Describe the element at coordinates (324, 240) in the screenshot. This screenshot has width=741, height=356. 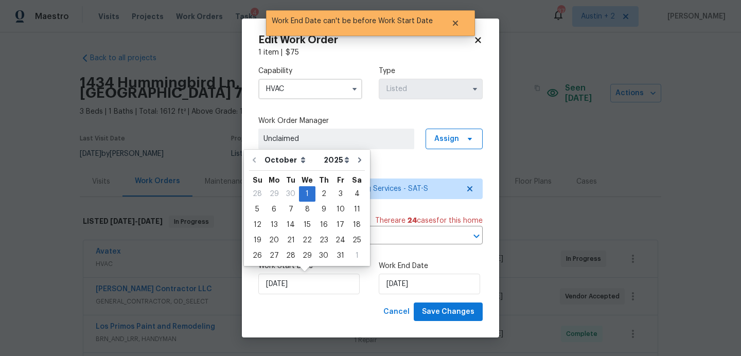
I see `div: 23` at that location.